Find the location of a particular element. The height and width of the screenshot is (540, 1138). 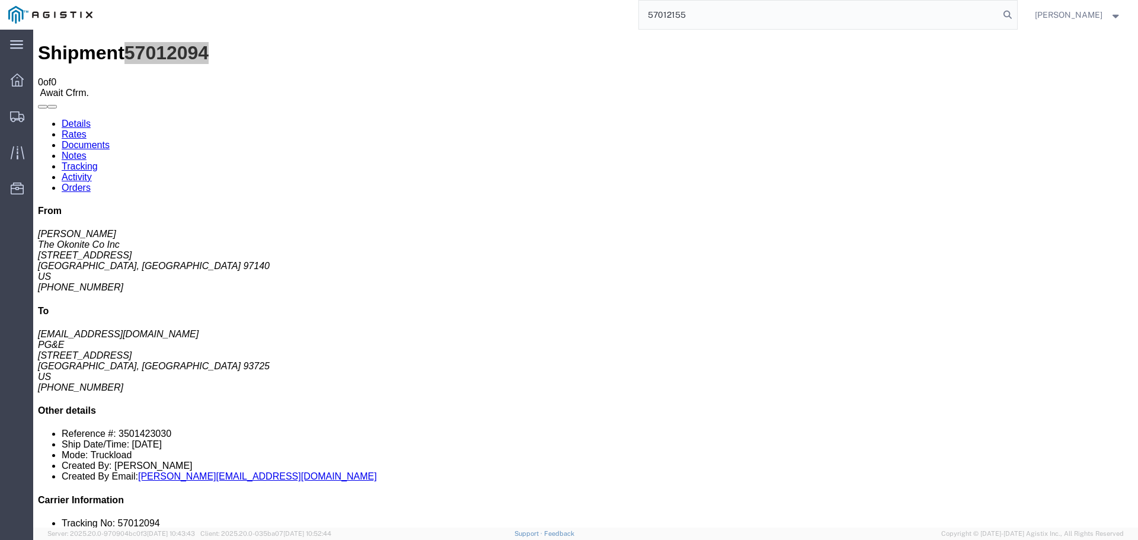

span: Dan Whitemore is located at coordinates (1069, 15).